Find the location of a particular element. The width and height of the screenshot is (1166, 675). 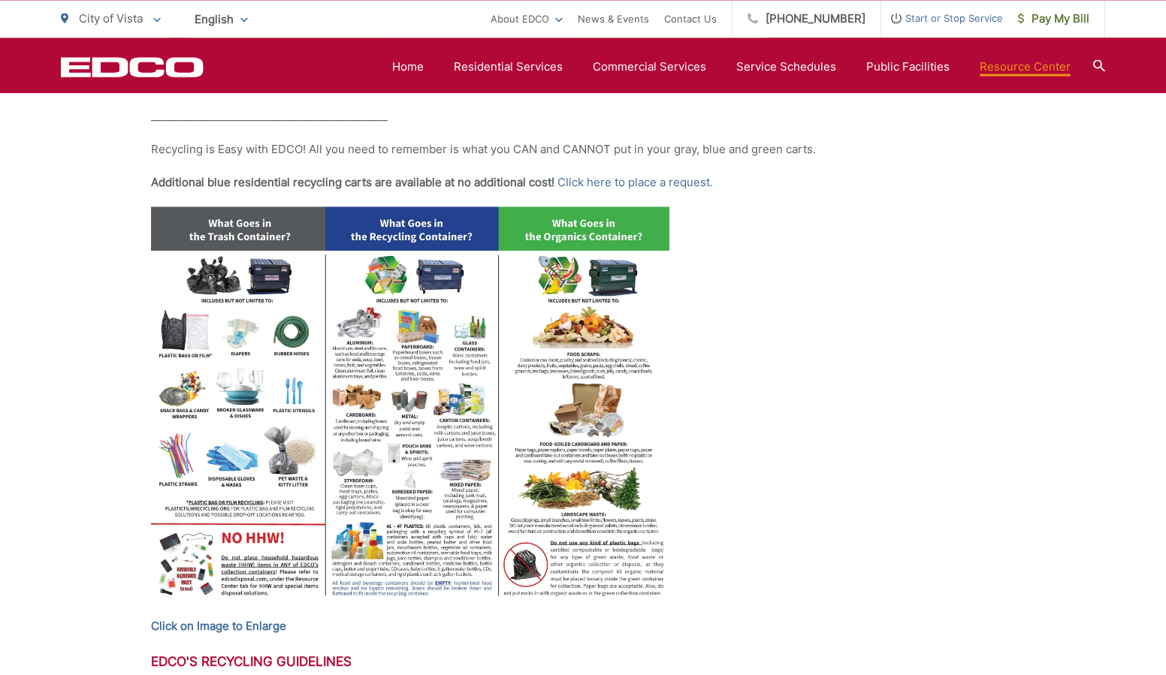

span: City of Vista is located at coordinates (110, 18).